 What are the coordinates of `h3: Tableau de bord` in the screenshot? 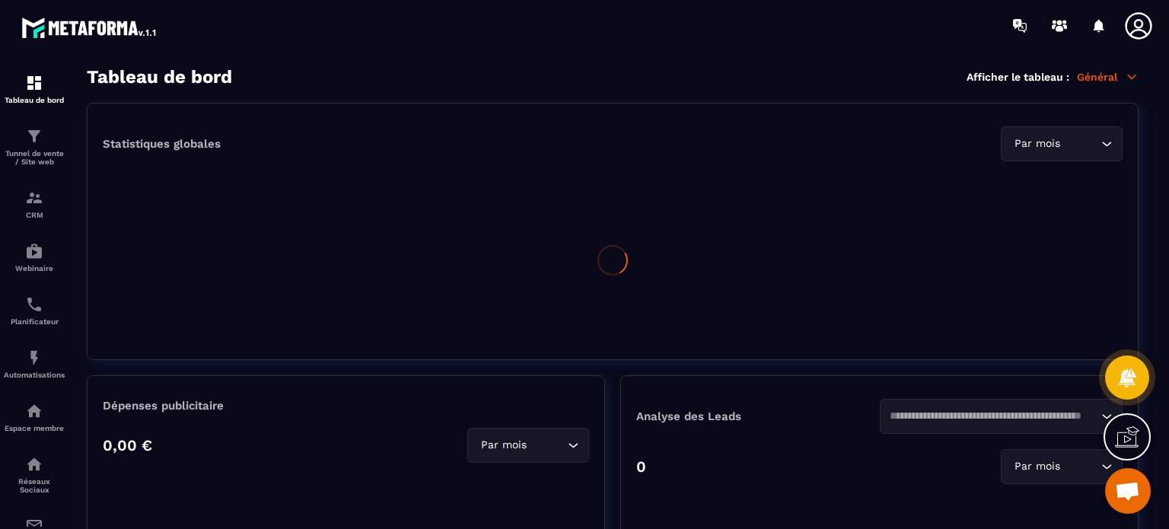 It's located at (159, 77).